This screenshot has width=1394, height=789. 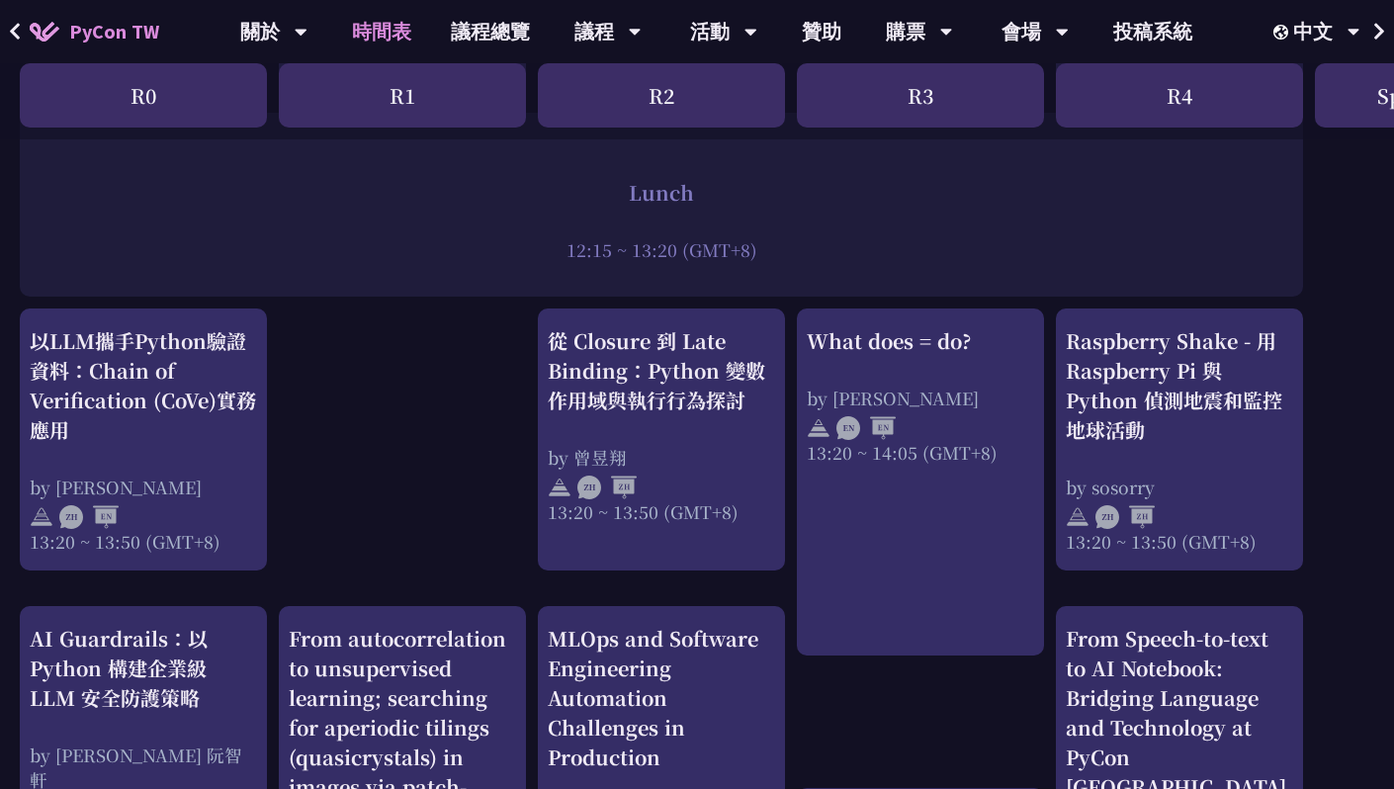 I want to click on span: PyCon TW, so click(x=114, y=32).